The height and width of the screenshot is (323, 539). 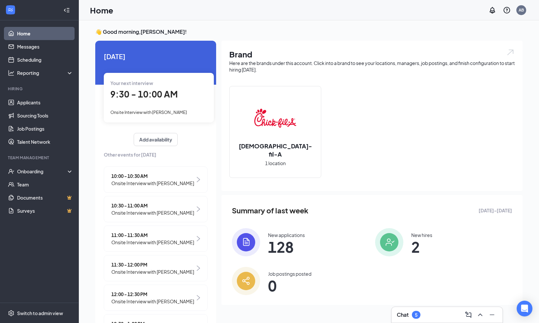 What do you see at coordinates (416, 315) in the screenshot?
I see `div: 5` at bounding box center [416, 315].